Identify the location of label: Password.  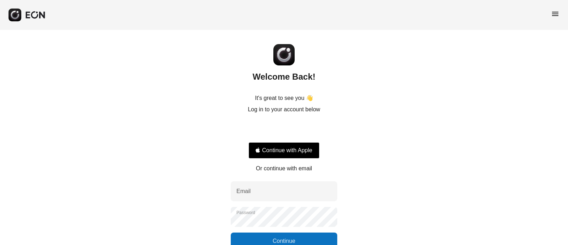
(246, 212).